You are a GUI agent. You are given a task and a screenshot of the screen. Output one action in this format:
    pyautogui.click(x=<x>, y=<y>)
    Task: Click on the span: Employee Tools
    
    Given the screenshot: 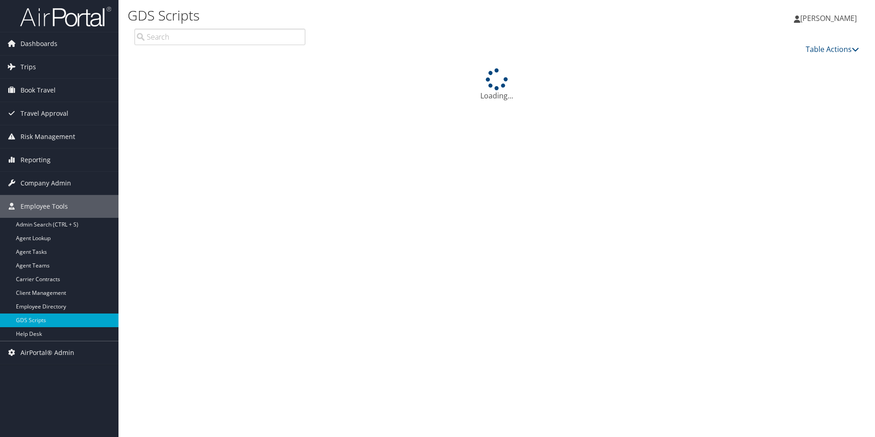 What is the action you would take?
    pyautogui.click(x=44, y=206)
    